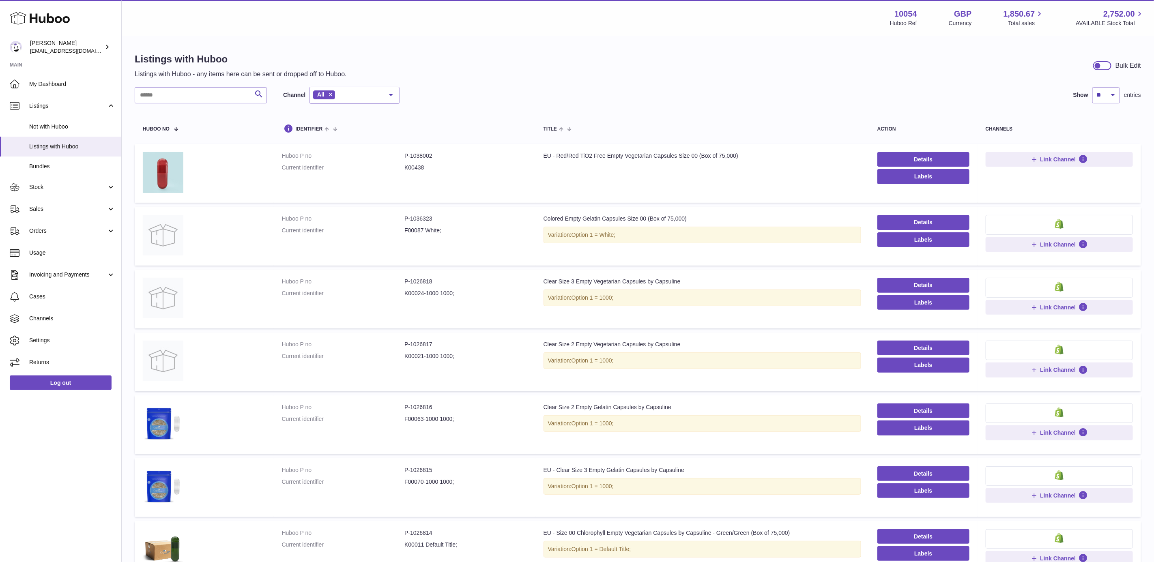 The image size is (1154, 562). What do you see at coordinates (960, 23) in the screenshot?
I see `div: Currency` at bounding box center [960, 23].